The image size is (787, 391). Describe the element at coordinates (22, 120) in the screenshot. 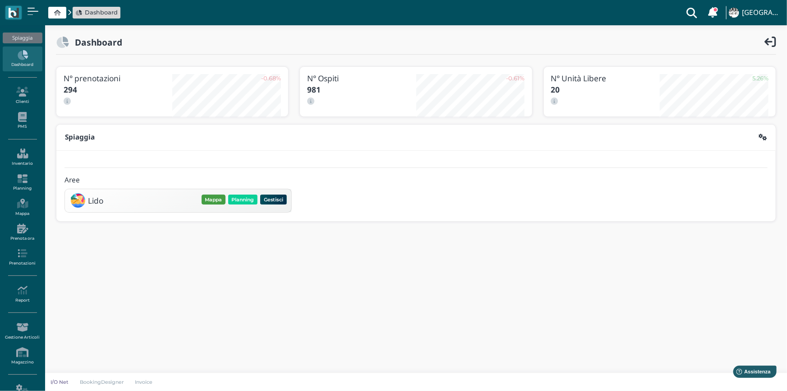

I see `a: PMS` at that location.